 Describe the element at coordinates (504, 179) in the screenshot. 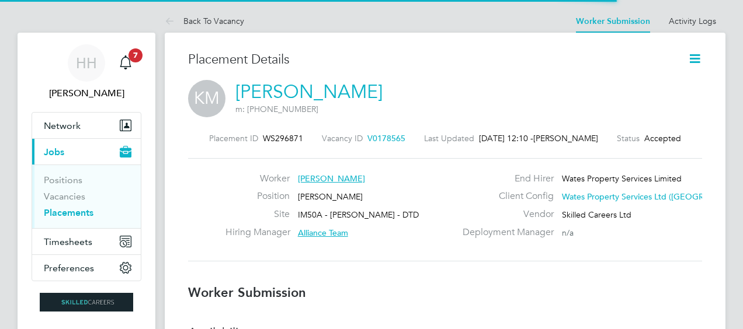

I see `label: End Hirer` at that location.